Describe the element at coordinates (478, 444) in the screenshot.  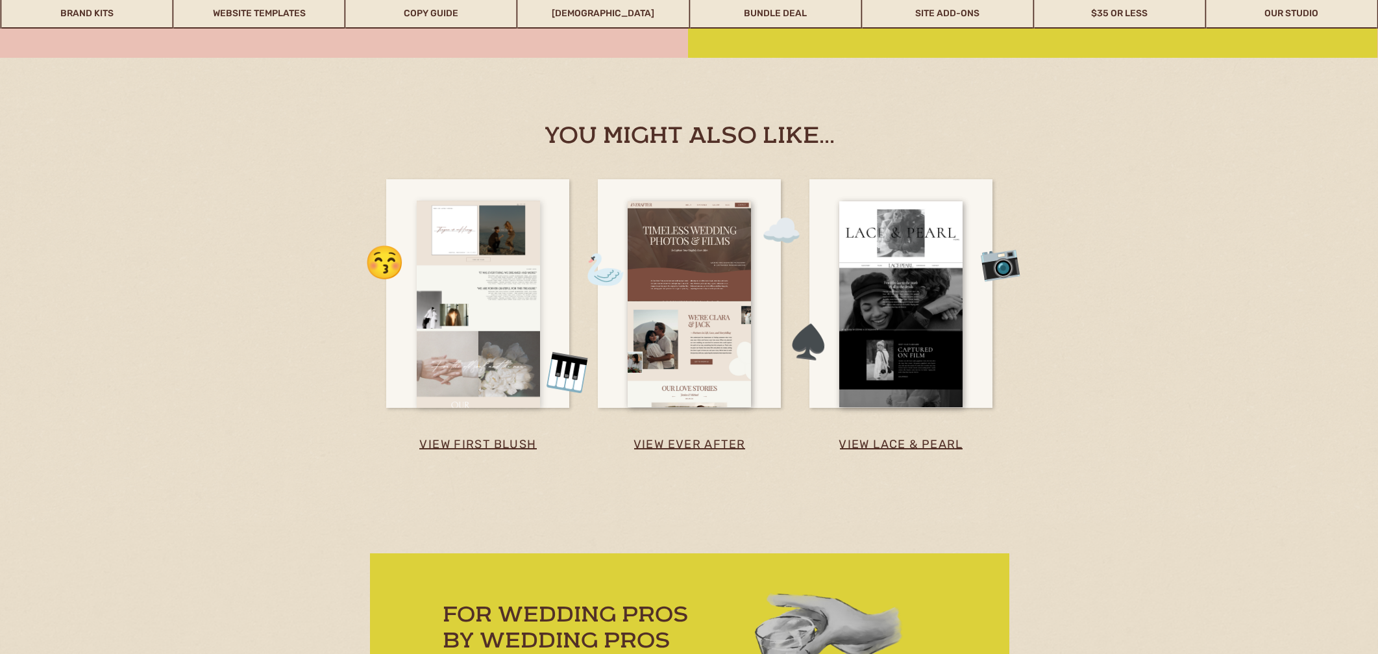
I see `h3: view first blush` at that location.